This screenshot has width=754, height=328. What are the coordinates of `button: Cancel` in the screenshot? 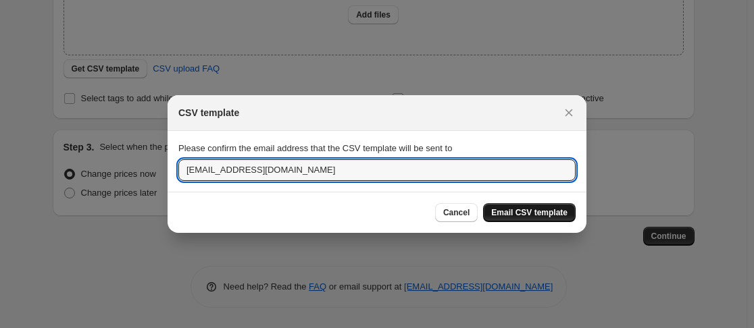 It's located at (456, 213).